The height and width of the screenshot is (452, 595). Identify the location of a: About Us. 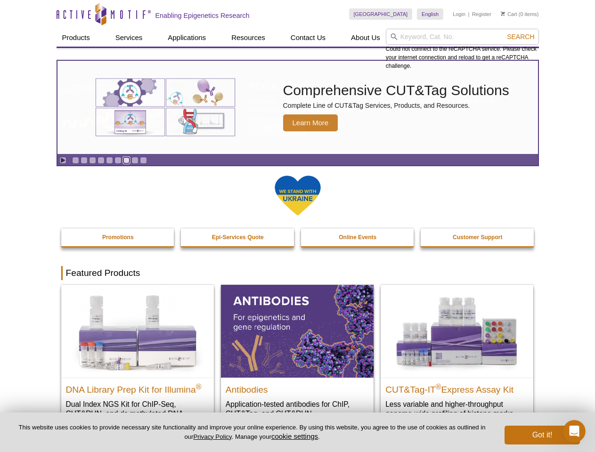
(365, 38).